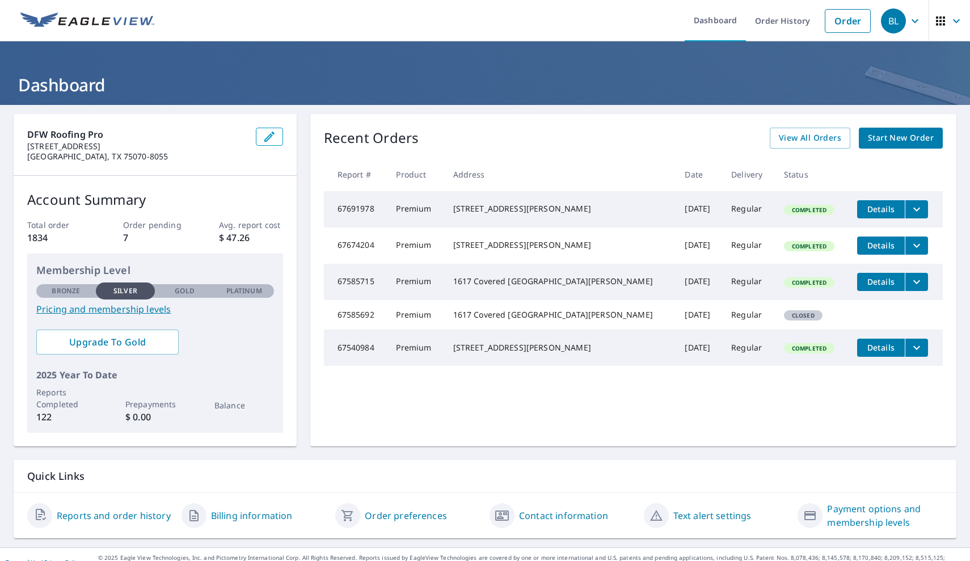 This screenshot has width=970, height=561. Describe the element at coordinates (415, 174) in the screenshot. I see `th: Product` at that location.